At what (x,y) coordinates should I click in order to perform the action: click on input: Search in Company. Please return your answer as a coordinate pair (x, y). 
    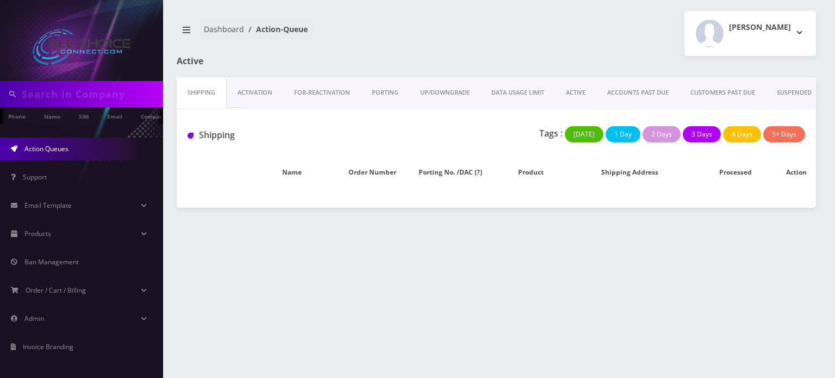
    Looking at the image, I should click on (91, 94).